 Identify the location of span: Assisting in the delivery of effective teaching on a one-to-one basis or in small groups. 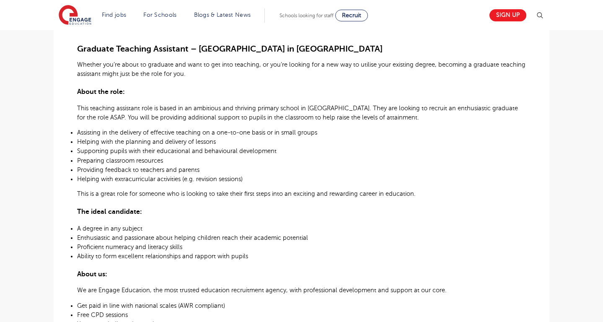
(197, 132).